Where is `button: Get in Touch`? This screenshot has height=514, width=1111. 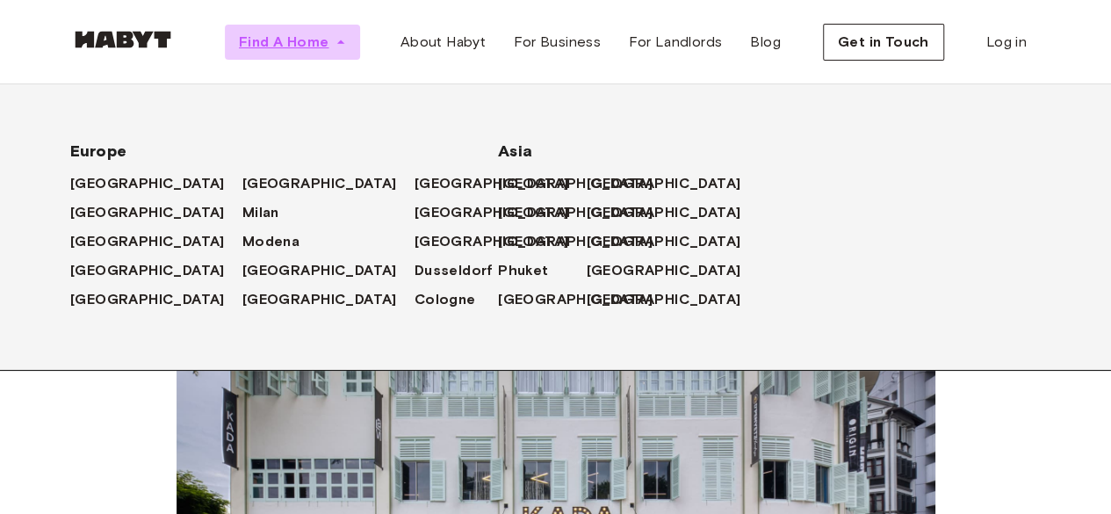 button: Get in Touch is located at coordinates (884, 42).